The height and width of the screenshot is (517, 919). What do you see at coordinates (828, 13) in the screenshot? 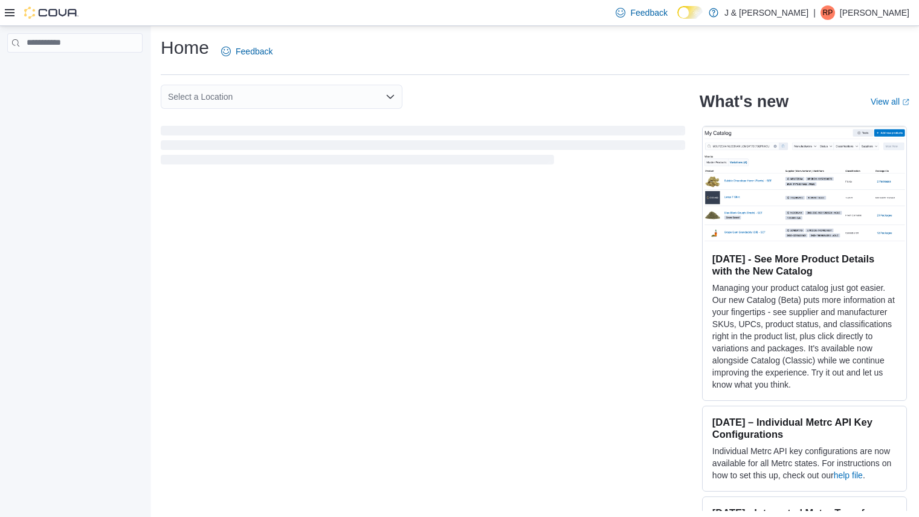
I see `div: Raj Patel` at bounding box center [828, 13].